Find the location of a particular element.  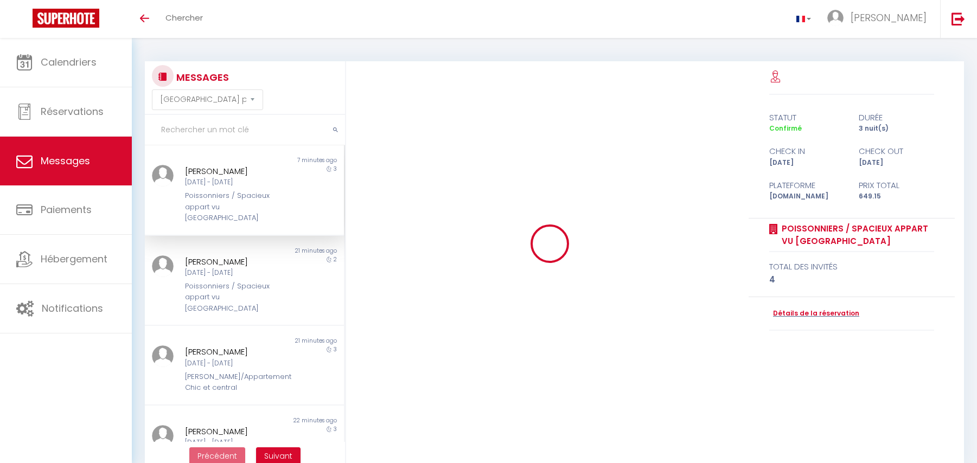

div: Plateforme is located at coordinates (807, 186).